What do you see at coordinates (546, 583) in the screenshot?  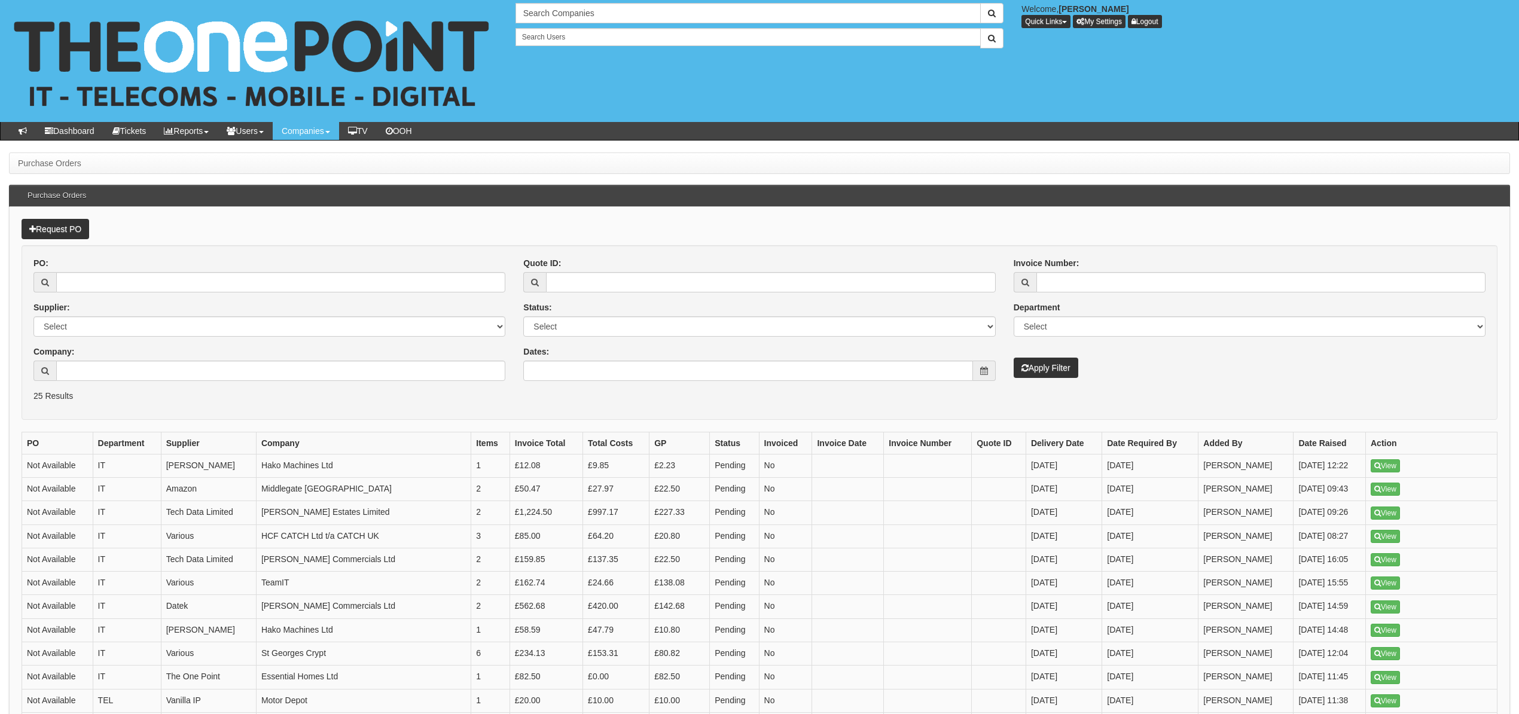 I see `td: £162.74` at bounding box center [546, 583].